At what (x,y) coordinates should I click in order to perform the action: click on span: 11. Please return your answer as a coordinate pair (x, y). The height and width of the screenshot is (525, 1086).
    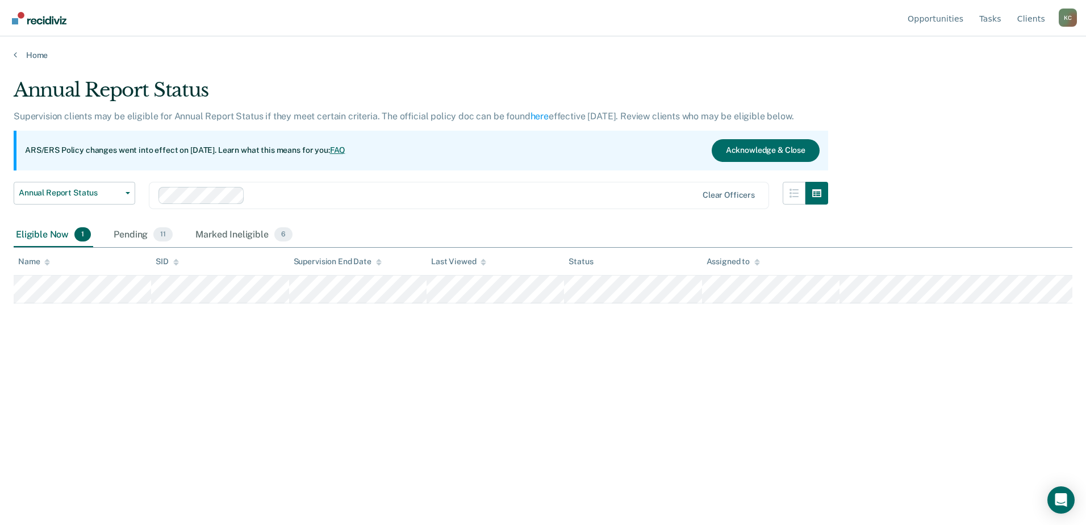
    Looking at the image, I should click on (163, 235).